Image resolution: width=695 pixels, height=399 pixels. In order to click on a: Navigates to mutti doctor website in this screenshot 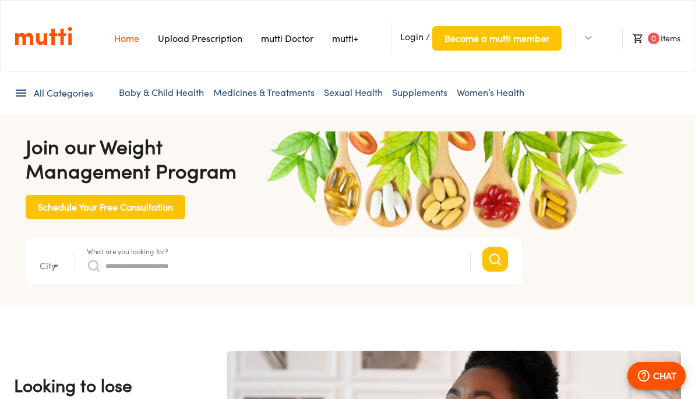, I will do `click(287, 38)`.